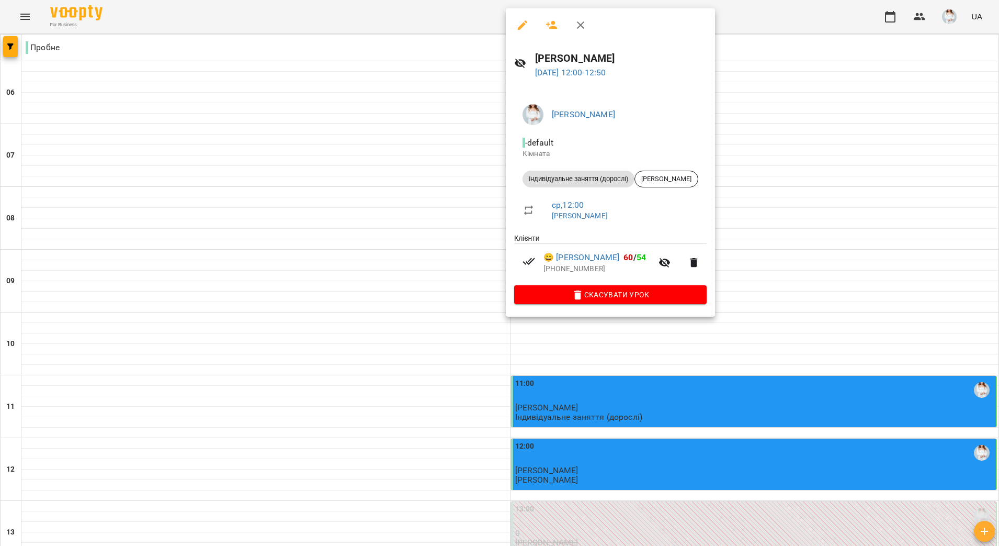 The image size is (999, 546). What do you see at coordinates (568, 205) in the screenshot?
I see `a: ср , 12:00` at bounding box center [568, 205].